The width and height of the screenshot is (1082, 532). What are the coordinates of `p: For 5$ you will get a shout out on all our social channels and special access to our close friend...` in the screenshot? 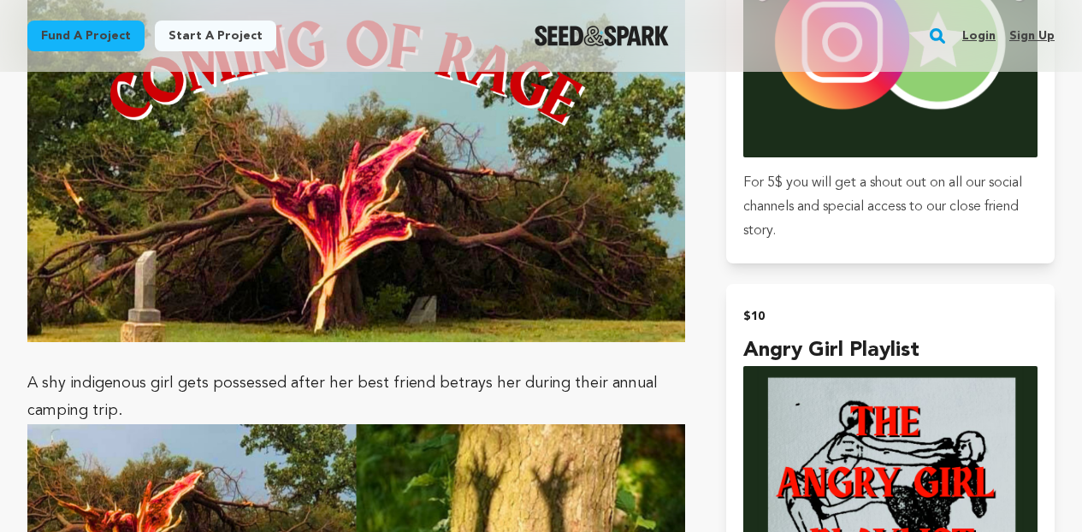 It's located at (891, 207).